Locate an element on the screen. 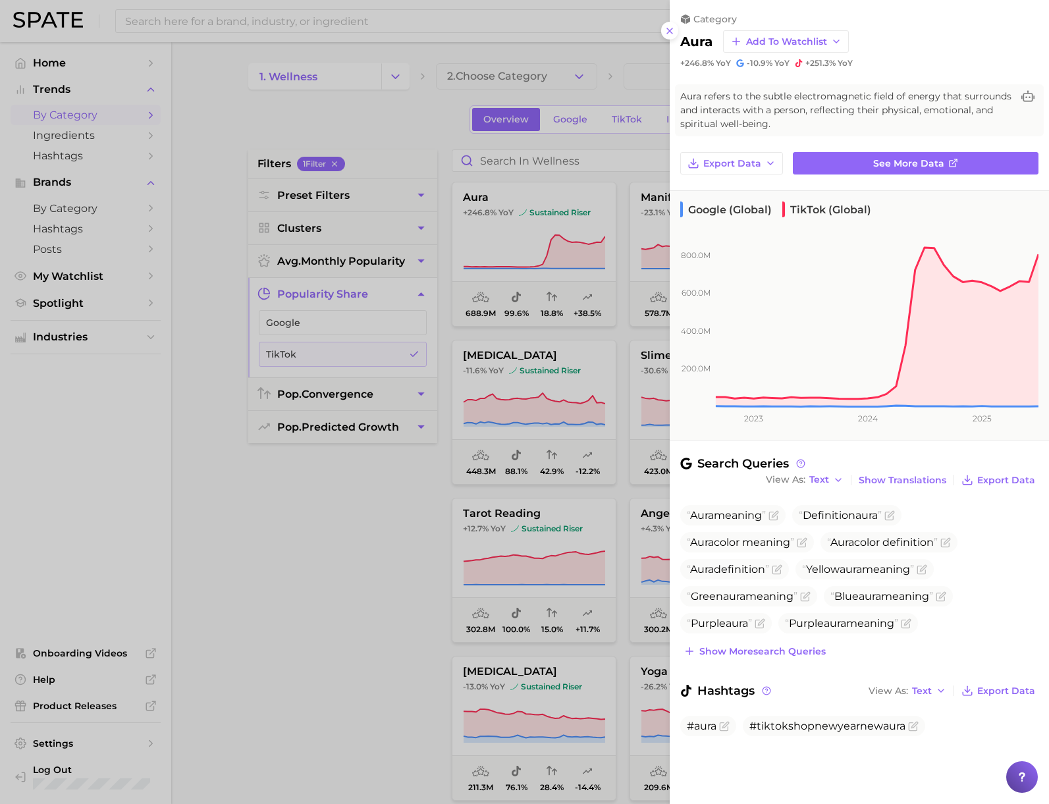  span: -10.9% is located at coordinates (759, 63).